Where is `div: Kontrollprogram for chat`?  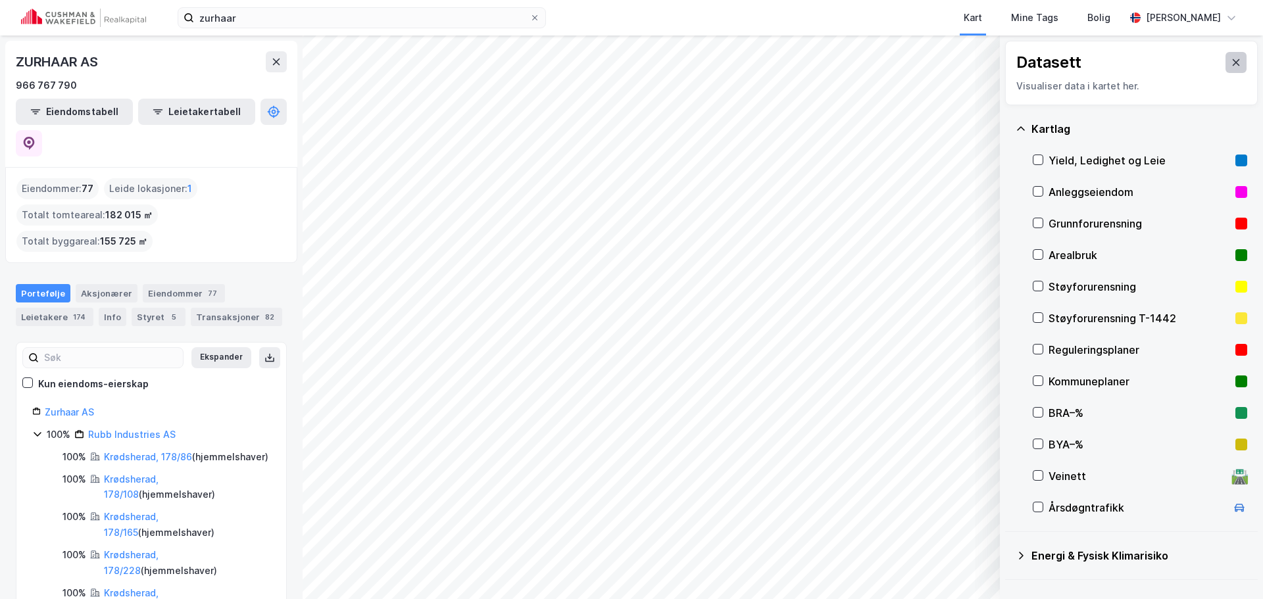 div: Kontrollprogram for chat is located at coordinates (1230, 568).